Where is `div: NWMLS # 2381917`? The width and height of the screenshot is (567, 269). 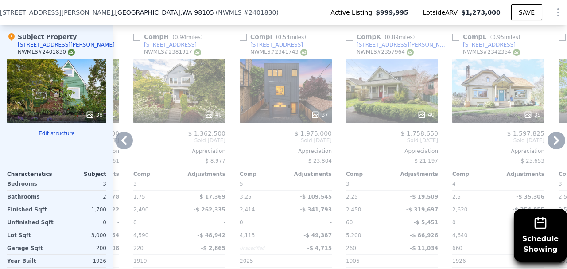 div: NWMLS # 2381917 is located at coordinates (172, 52).